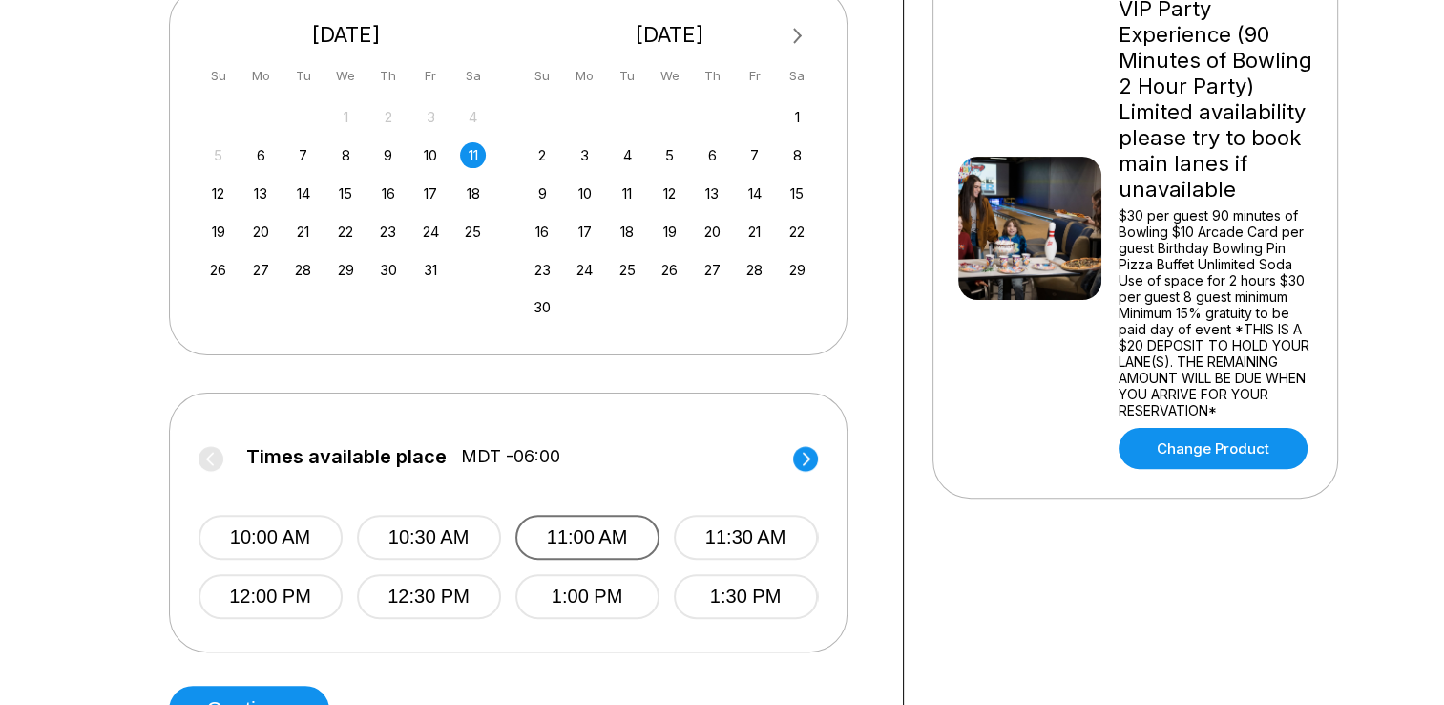 Image resolution: width=1444 pixels, height=705 pixels. I want to click on img: VIP Party Experience (90 Minutes of Bowling 2 Hour Party) Limited availability please try to book..., so click(1030, 228).